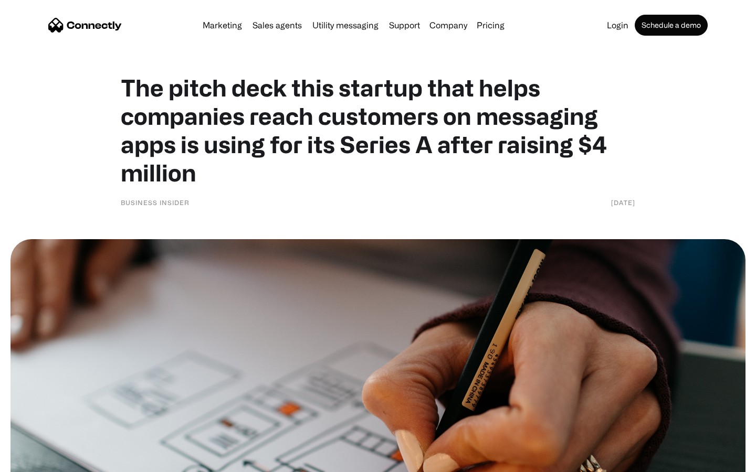 The width and height of the screenshot is (756, 472). I want to click on div: Company, so click(448, 25).